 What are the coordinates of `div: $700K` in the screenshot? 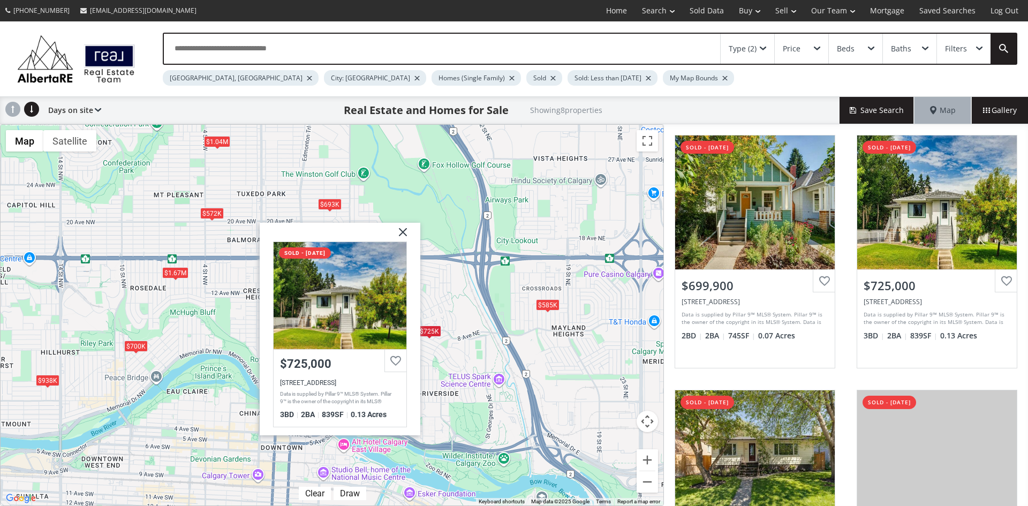 It's located at (136, 345).